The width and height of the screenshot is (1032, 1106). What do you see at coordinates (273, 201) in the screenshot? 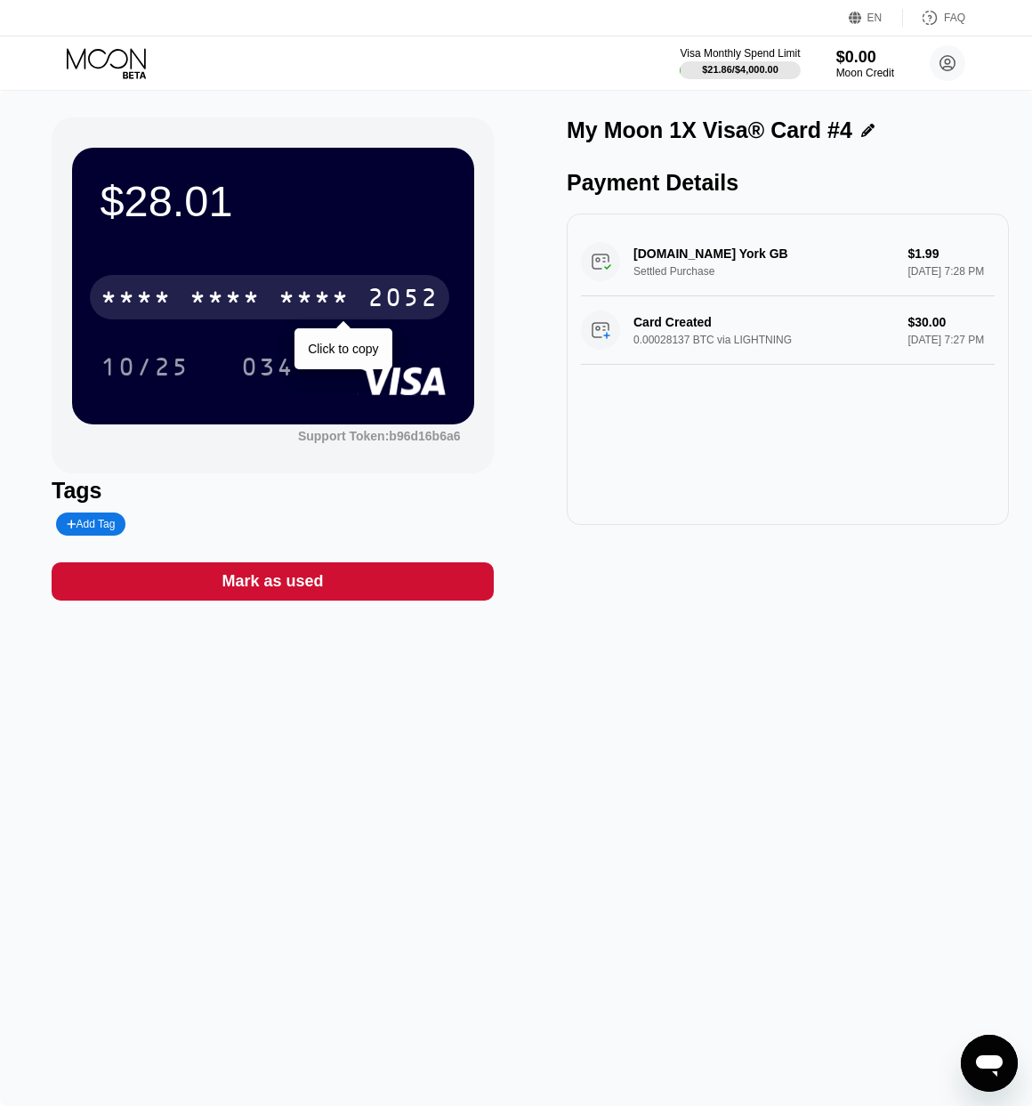
I see `div: $28.01` at bounding box center [273, 201].